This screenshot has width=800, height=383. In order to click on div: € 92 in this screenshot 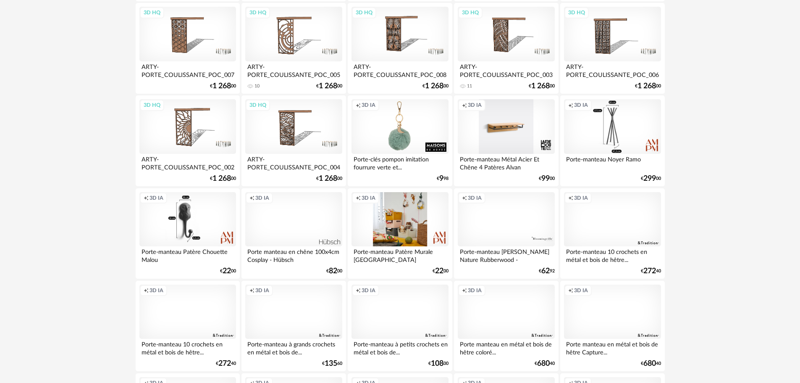, I will do `click(547, 271)`.